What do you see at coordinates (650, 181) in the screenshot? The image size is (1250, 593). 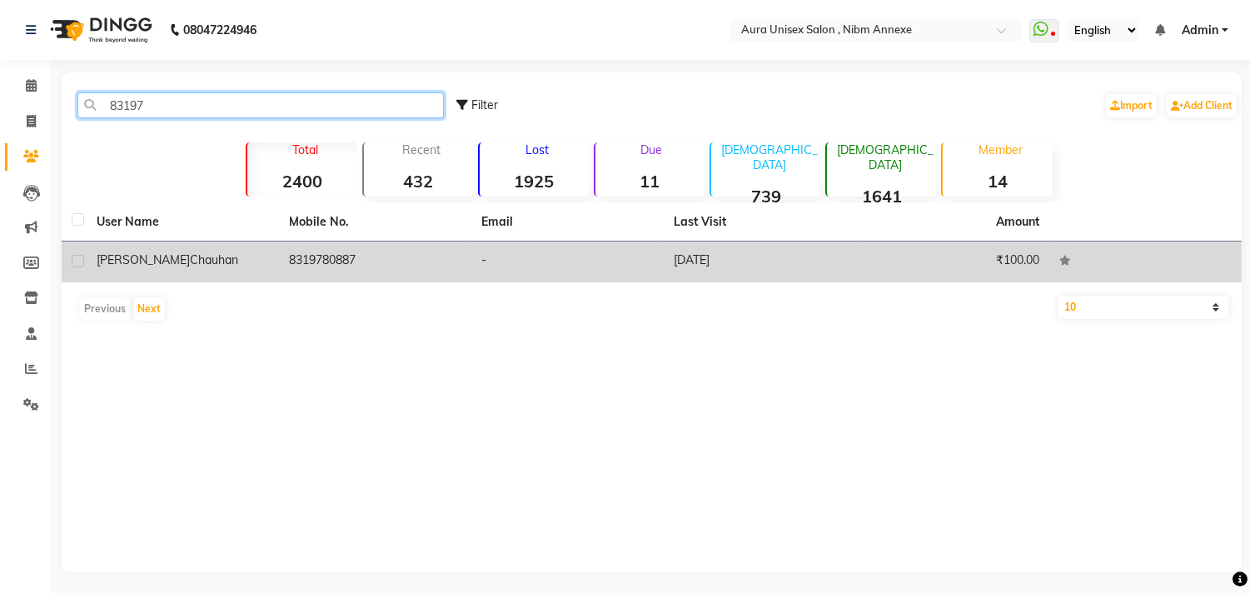 I see `strong: 11` at bounding box center [650, 181].